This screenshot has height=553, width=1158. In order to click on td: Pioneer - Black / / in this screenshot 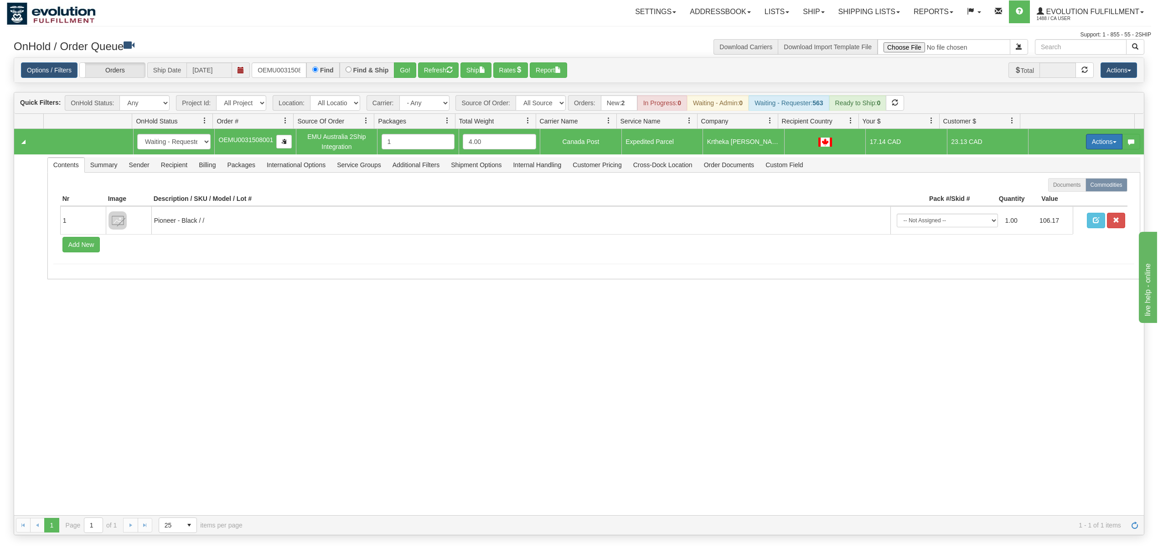, I will do `click(521, 220)`.